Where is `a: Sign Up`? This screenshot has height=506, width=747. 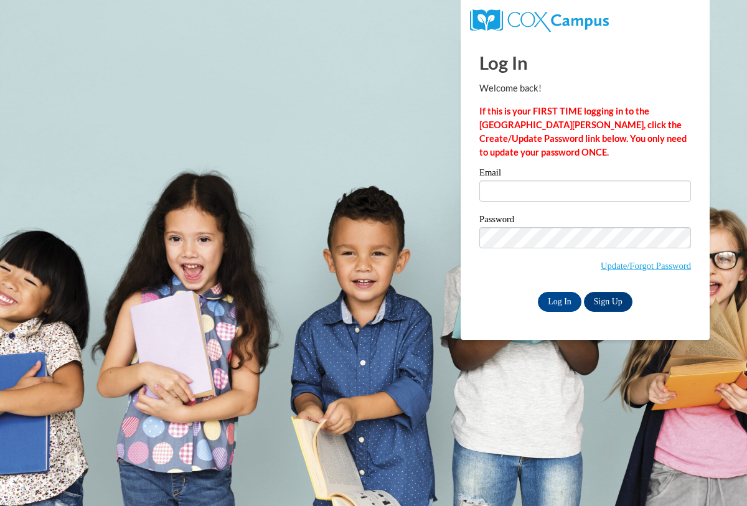
a: Sign Up is located at coordinates (609, 302).